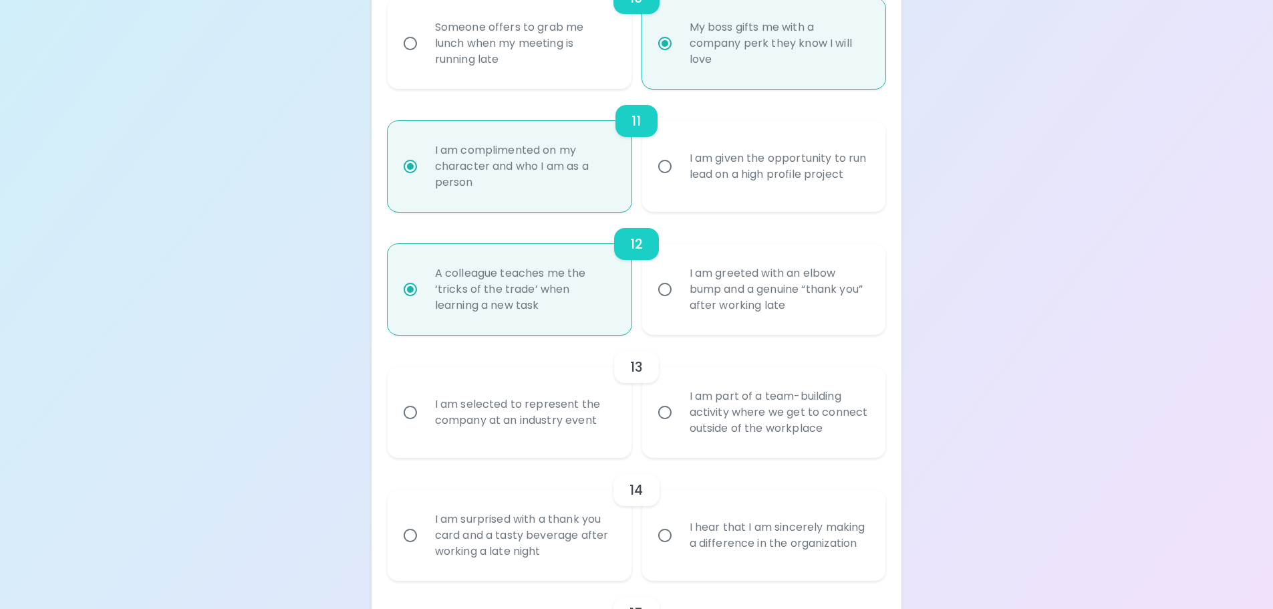 This screenshot has width=1273, height=609. Describe the element at coordinates (524, 412) in the screenshot. I see `div: I am selected to represent the company at an industry event` at that location.